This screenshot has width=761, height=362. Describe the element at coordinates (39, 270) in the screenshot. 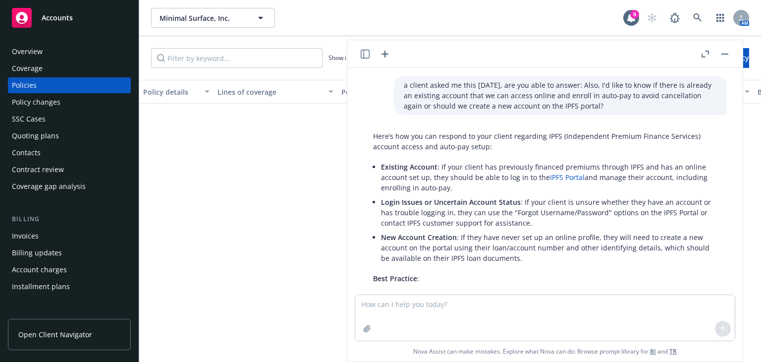

I see `div: Account charges` at that location.